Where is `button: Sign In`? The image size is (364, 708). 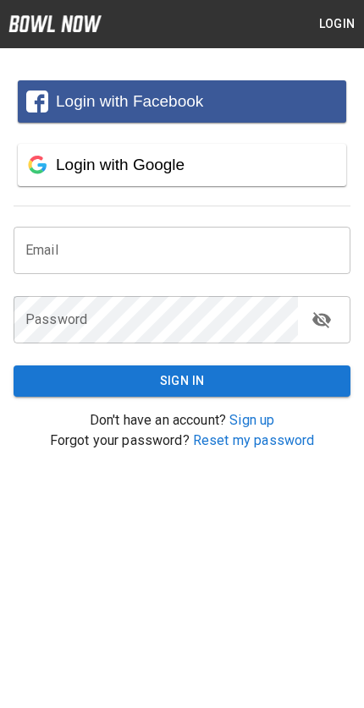 button: Sign In is located at coordinates (182, 381).